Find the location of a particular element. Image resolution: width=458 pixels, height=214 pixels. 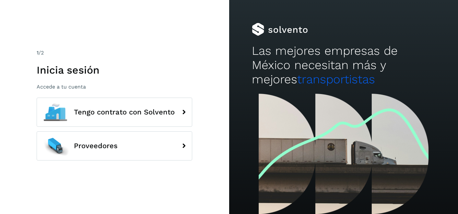

div: /2 is located at coordinates (114, 53).